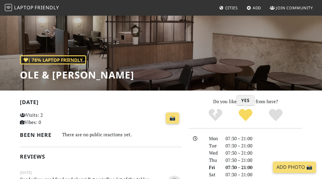 The width and height of the screenshot is (322, 179). I want to click on a: Cities, so click(228, 8).